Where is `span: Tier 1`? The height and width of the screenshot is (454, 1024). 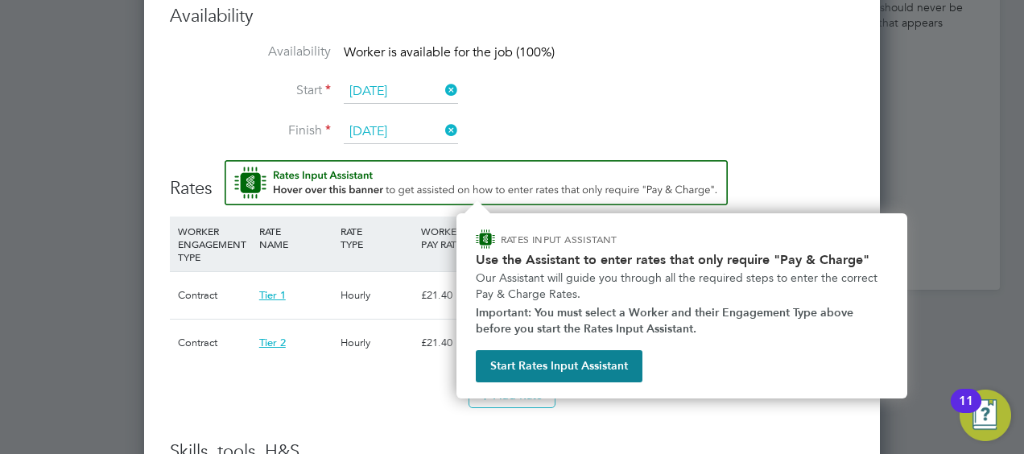
span: Tier 1 is located at coordinates (272, 295).